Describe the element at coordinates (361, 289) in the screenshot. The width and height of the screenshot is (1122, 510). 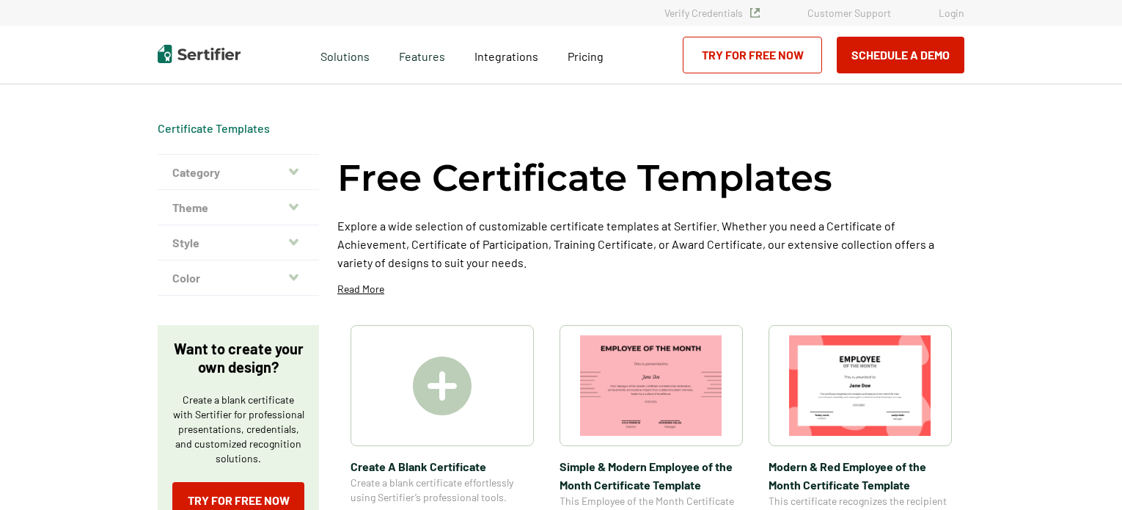
I see `p: Read More` at that location.